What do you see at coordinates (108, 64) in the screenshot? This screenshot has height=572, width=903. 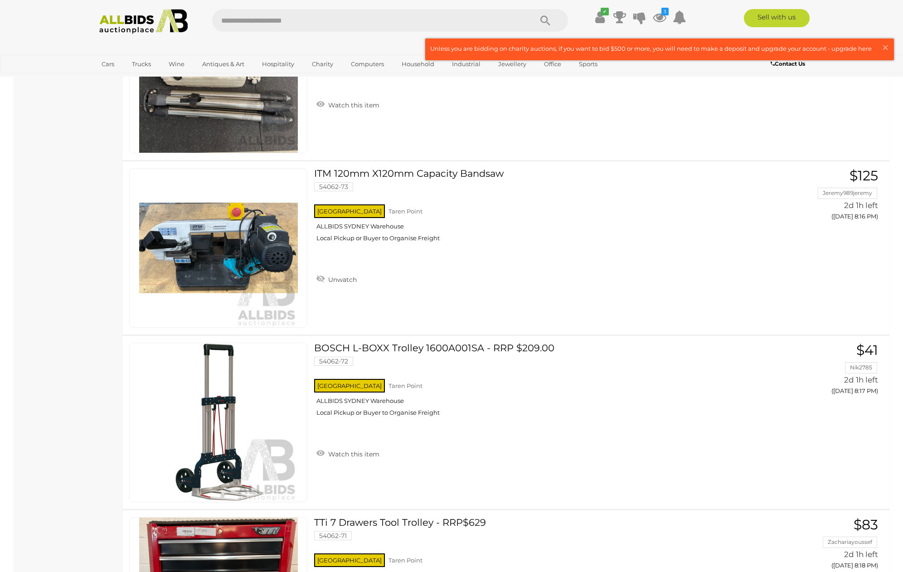 I see `a: Cars` at bounding box center [108, 64].